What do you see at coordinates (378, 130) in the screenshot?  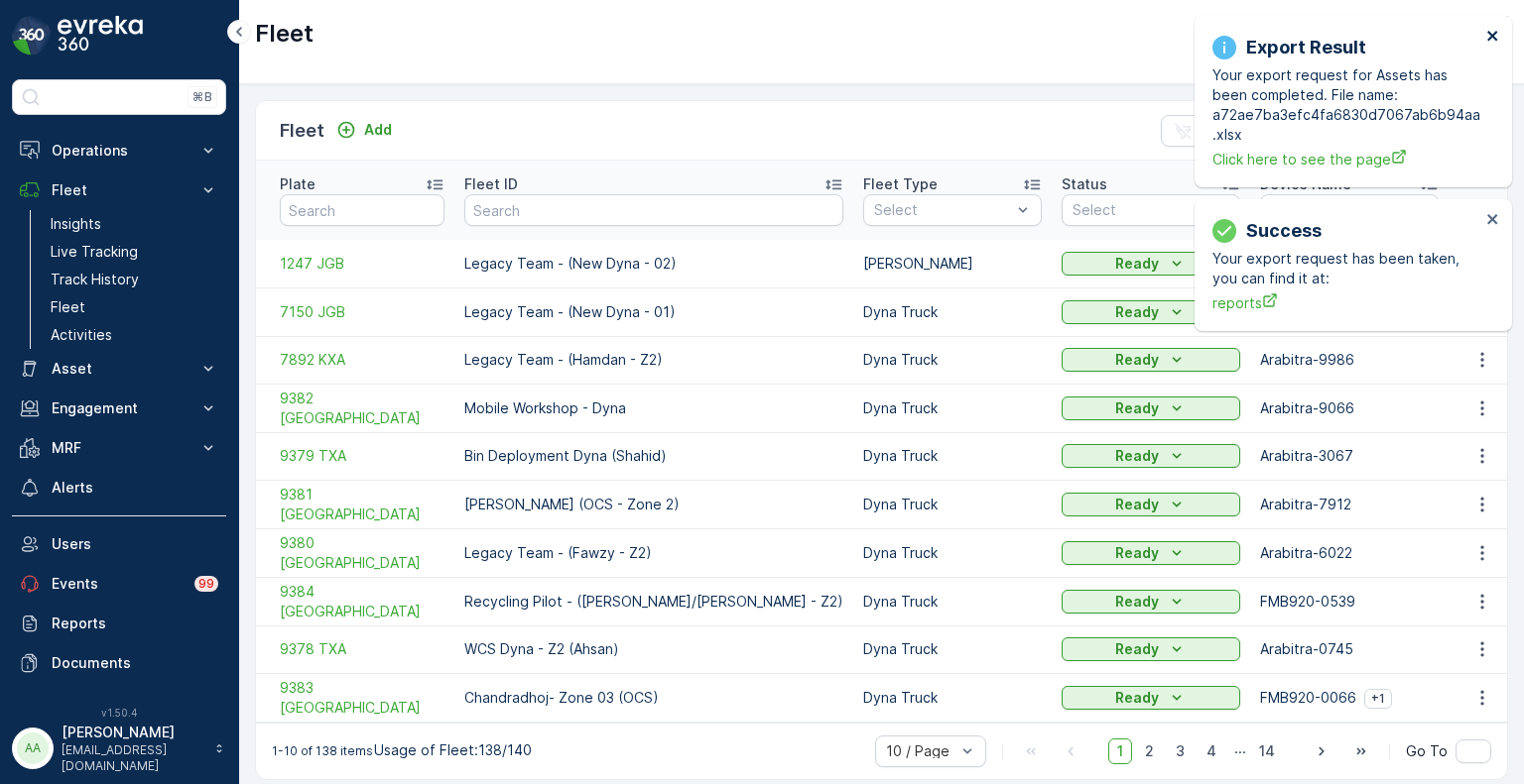 I see `p: Add` at bounding box center [378, 130].